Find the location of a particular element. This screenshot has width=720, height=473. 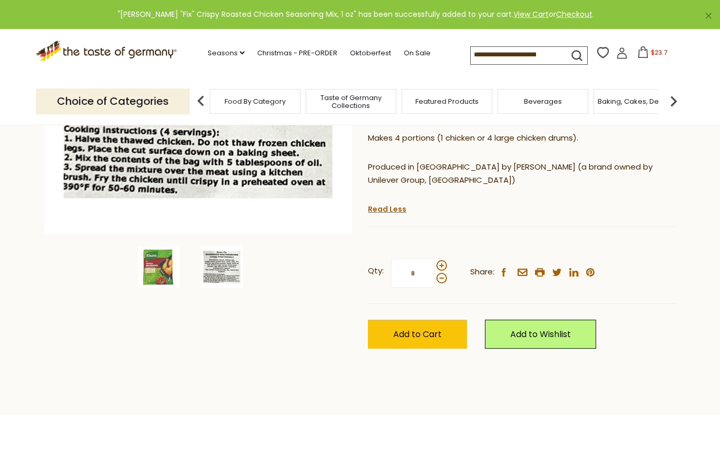

span: Share: is located at coordinates (482, 272).